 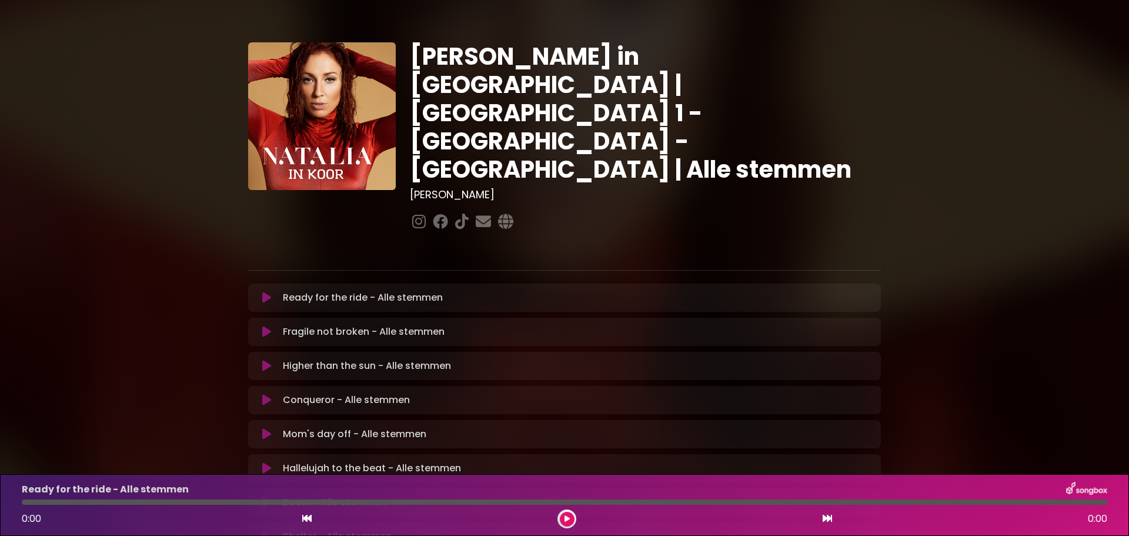 I want to click on img: YTVS25JmS9CLUqXqkEhs, so click(x=322, y=116).